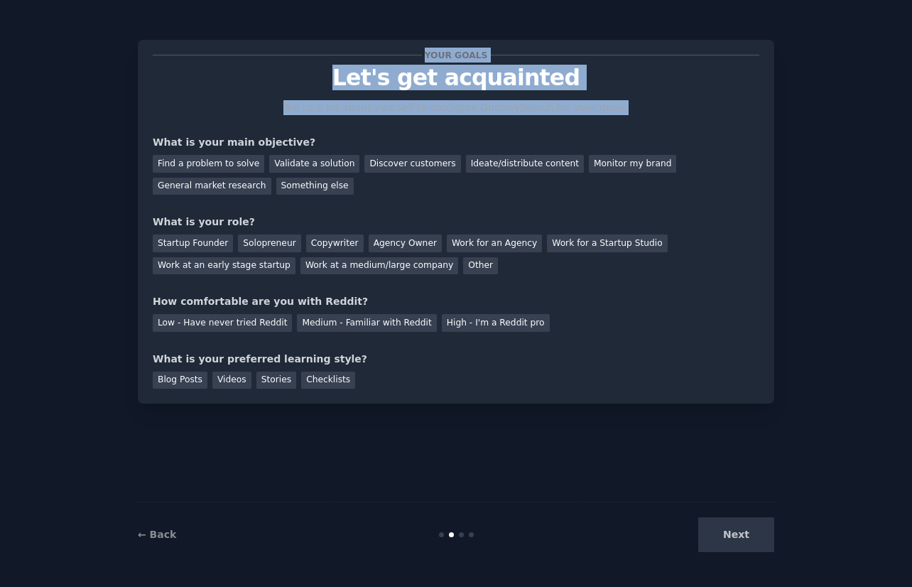 Image resolution: width=912 pixels, height=587 pixels. Describe the element at coordinates (480, 266) in the screenshot. I see `div: Other` at that location.